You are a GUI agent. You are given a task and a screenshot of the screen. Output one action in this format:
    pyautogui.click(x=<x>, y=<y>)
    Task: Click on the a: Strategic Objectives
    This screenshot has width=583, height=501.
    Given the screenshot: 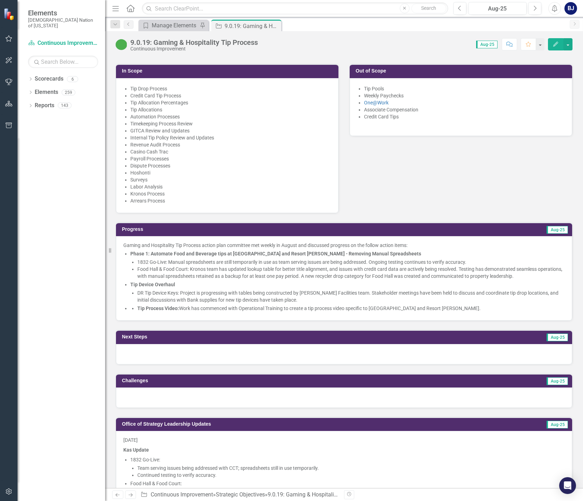 What is the action you would take?
    pyautogui.click(x=240, y=494)
    